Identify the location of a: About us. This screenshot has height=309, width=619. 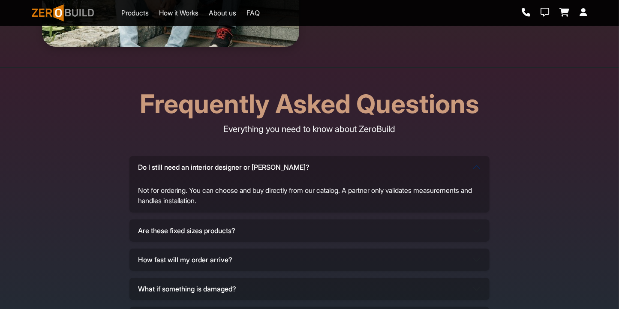
(223, 13).